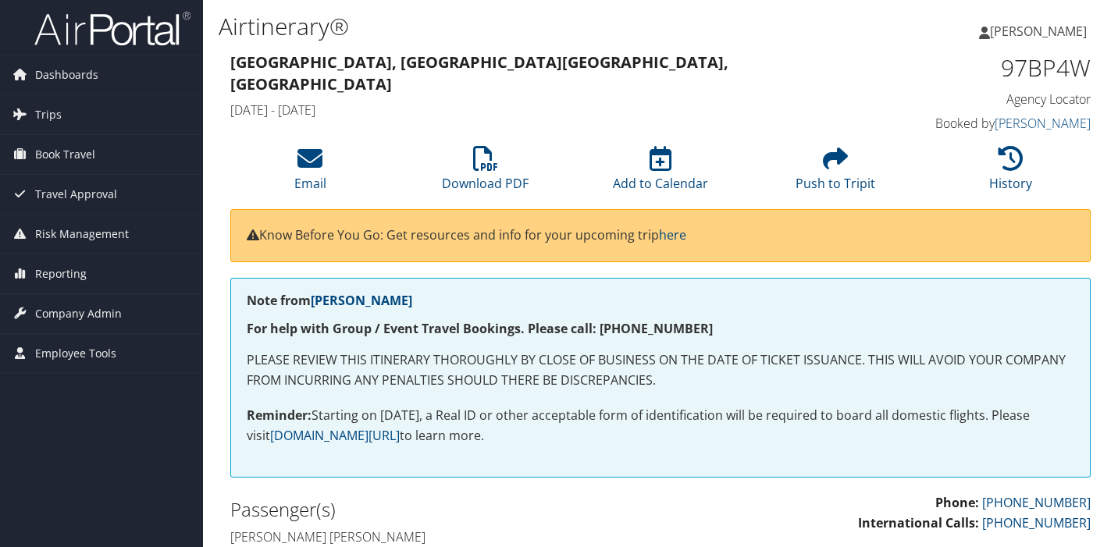 The width and height of the screenshot is (1118, 547). What do you see at coordinates (310, 173) in the screenshot?
I see `a: Email` at bounding box center [310, 173].